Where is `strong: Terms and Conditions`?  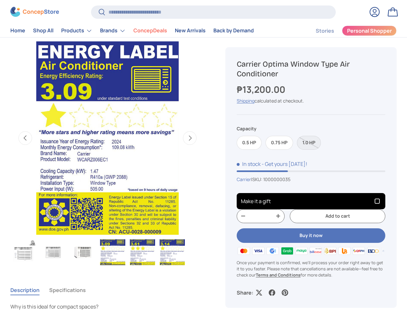 strong: Terms and Conditions is located at coordinates (278, 275).